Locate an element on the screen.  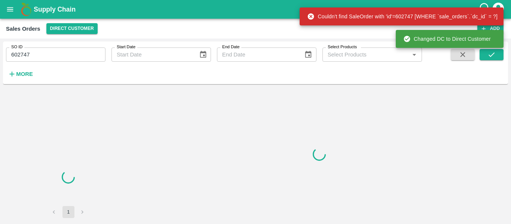
strong: More is located at coordinates (24, 74).